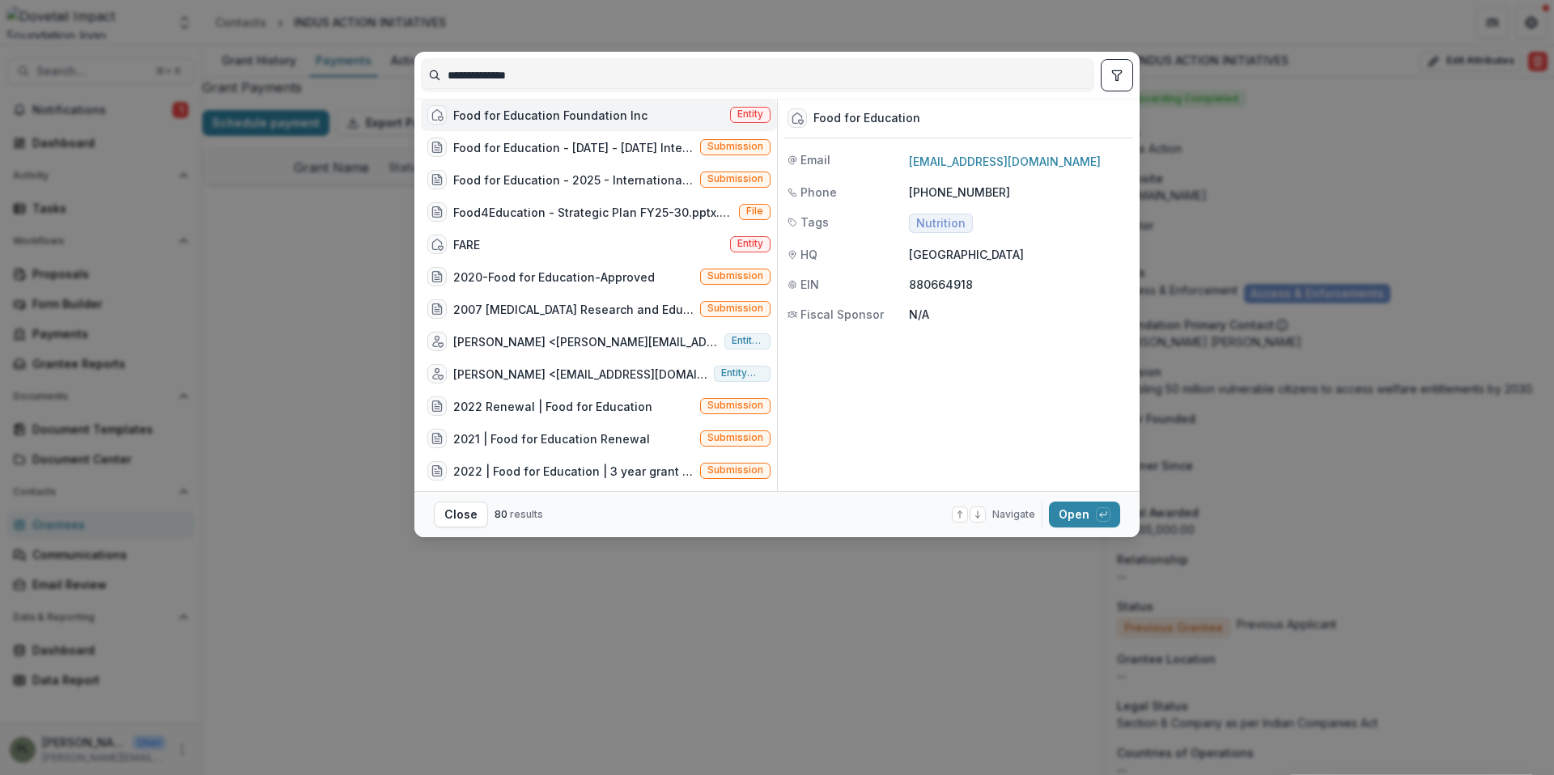 This screenshot has height=775, width=1554. I want to click on button: Close, so click(460, 515).